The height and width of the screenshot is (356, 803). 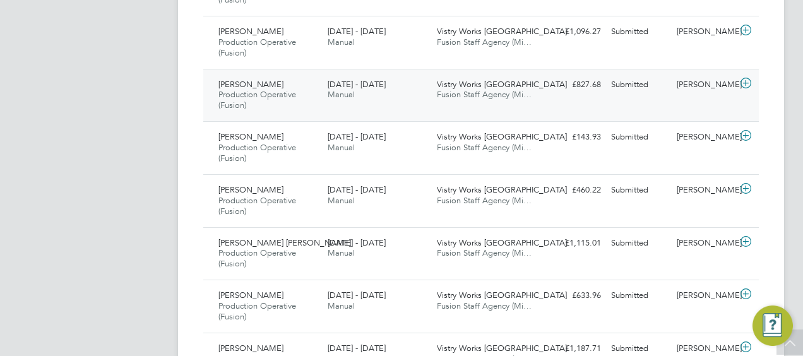 I want to click on div: £633.96, so click(x=573, y=295).